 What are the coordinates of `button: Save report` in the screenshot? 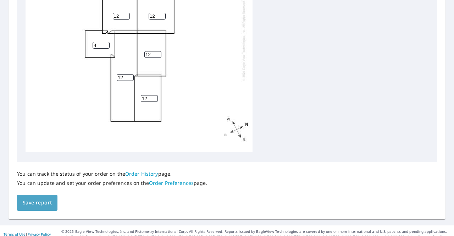 It's located at (37, 202).